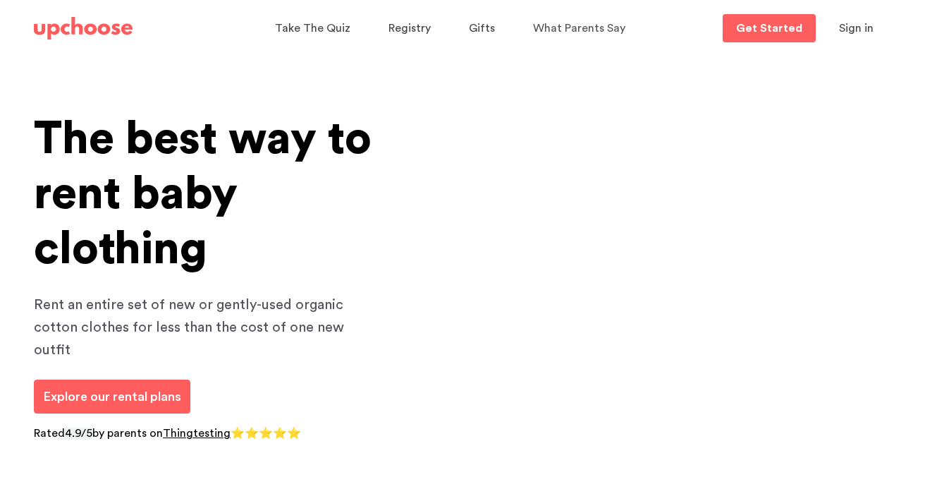 The width and height of the screenshot is (925, 494). What do you see at coordinates (482, 28) in the screenshot?
I see `span: Gifts` at bounding box center [482, 28].